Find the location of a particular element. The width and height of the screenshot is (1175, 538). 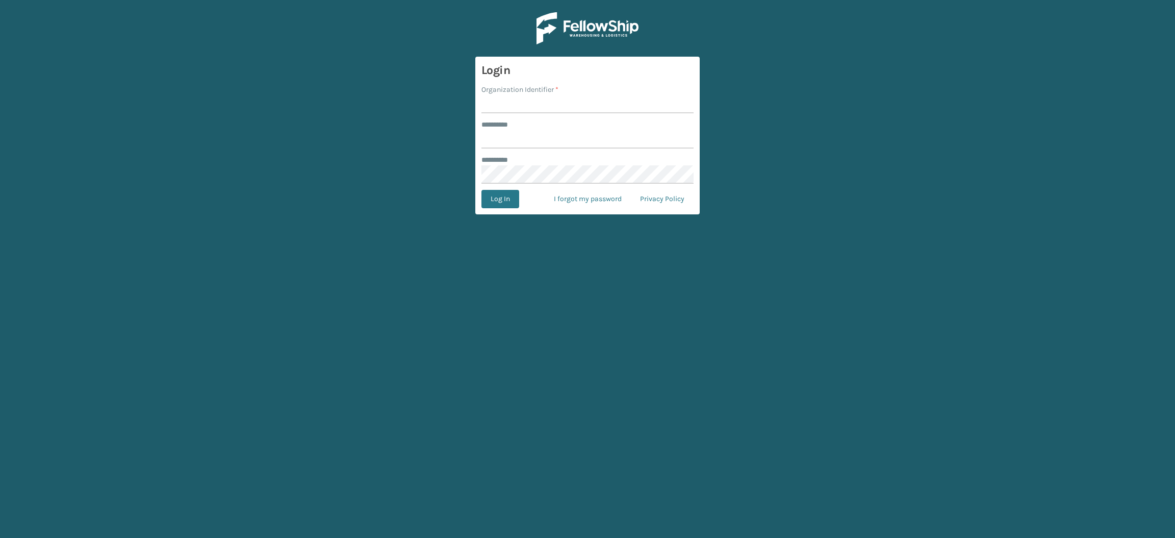

img: Logo is located at coordinates (588, 28).